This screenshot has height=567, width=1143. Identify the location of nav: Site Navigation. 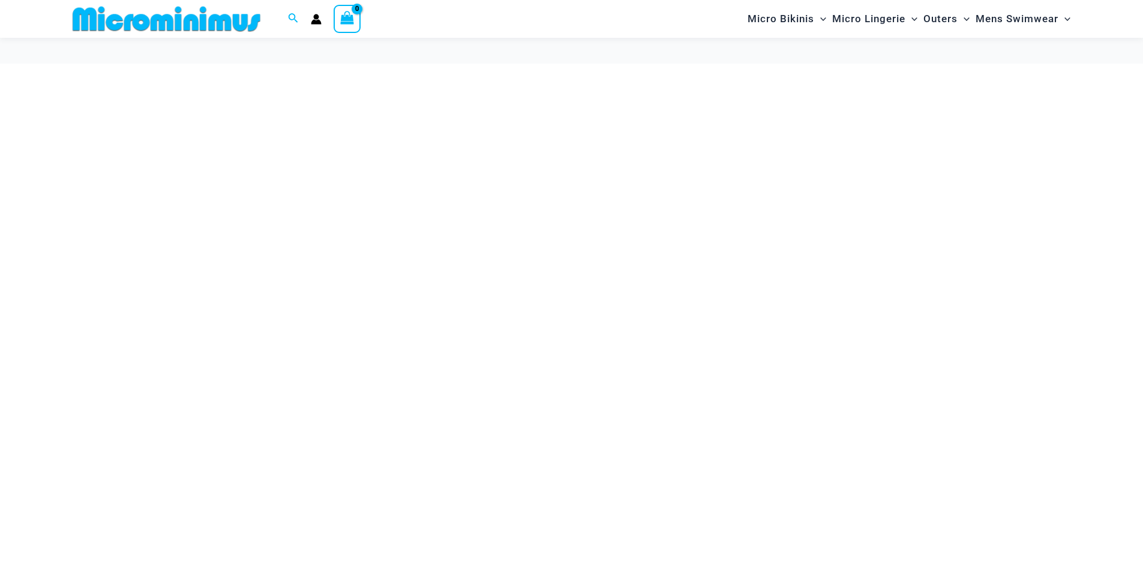
(909, 19).